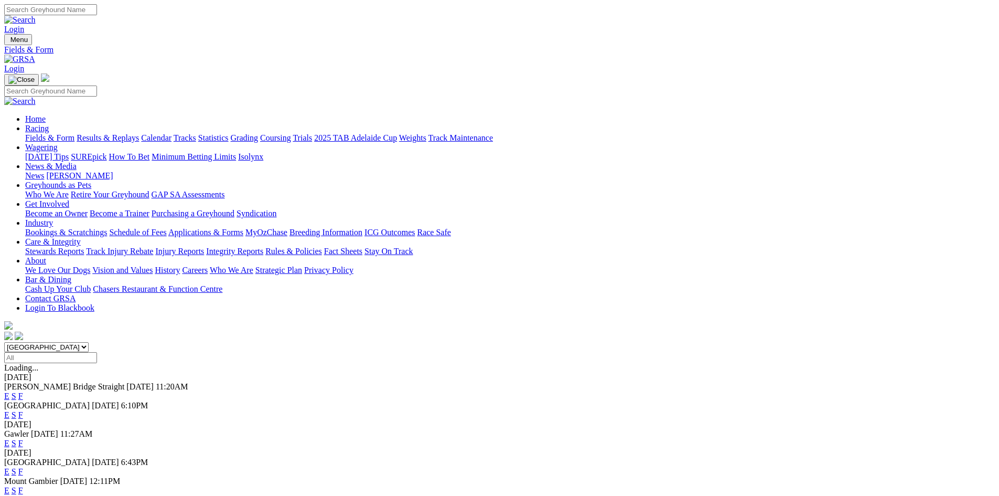  Describe the element at coordinates (235, 251) in the screenshot. I see `a: Integrity Reports` at that location.